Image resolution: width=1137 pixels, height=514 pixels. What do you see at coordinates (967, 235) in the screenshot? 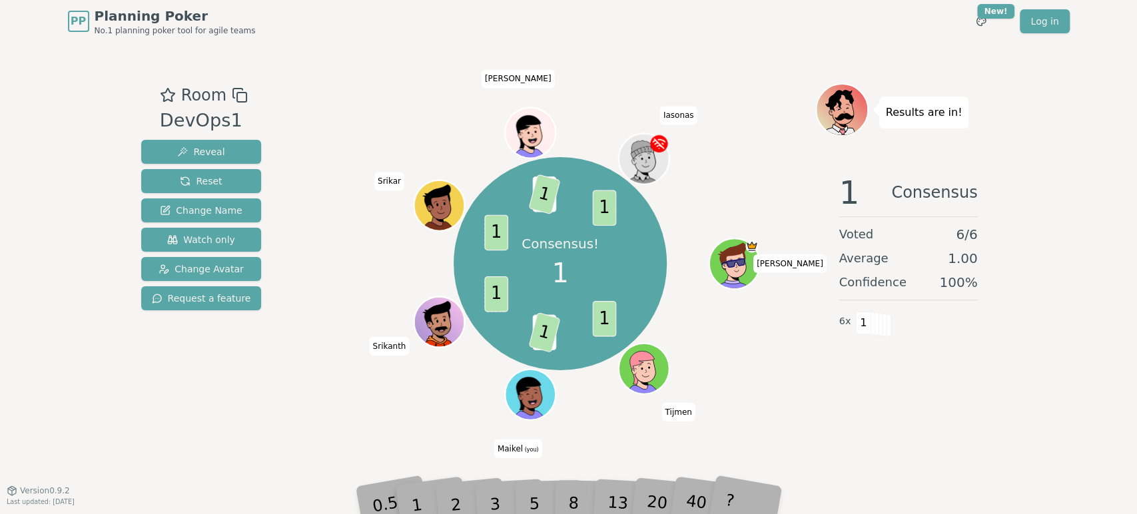
I see `span: 6 / 6` at bounding box center [967, 235].